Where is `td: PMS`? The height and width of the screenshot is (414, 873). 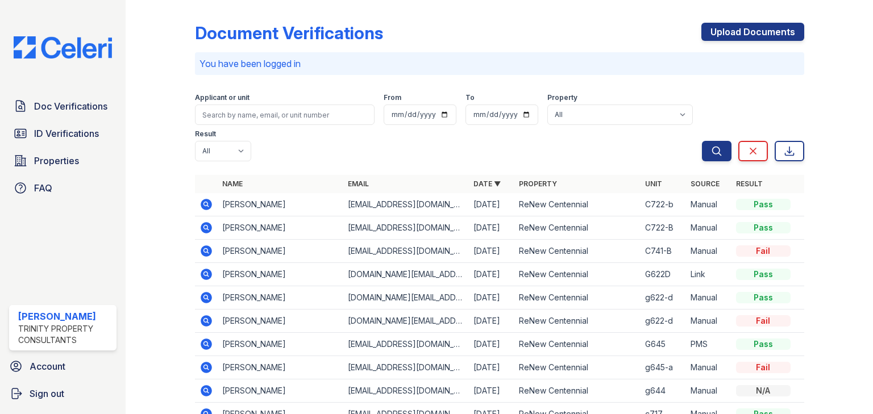
td: PMS is located at coordinates (709, 344).